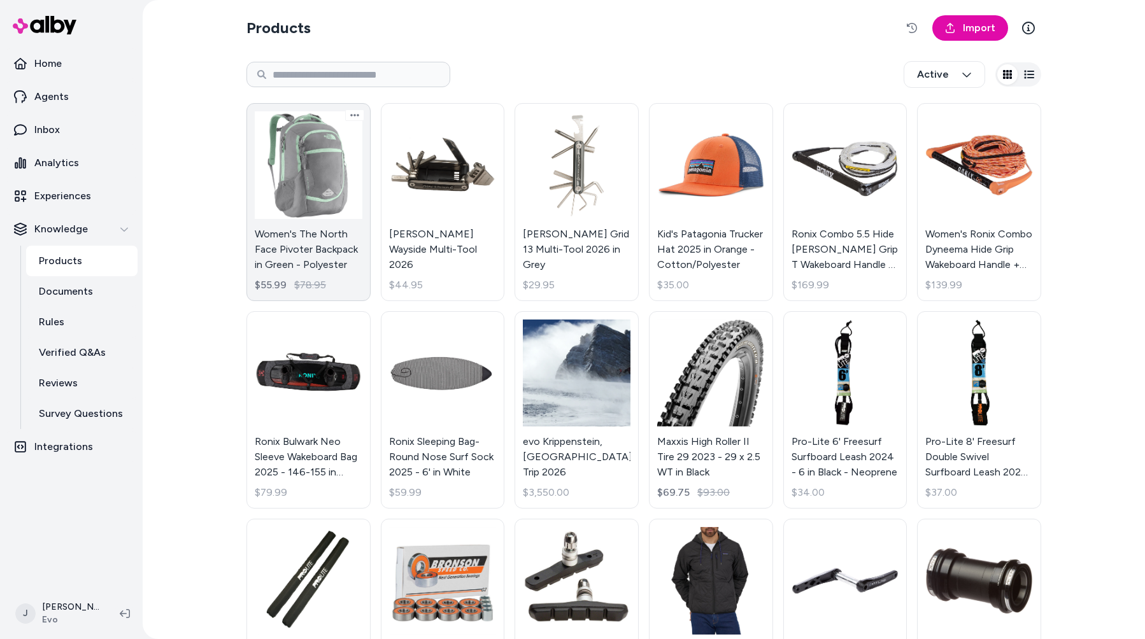 Image resolution: width=1145 pixels, height=639 pixels. I want to click on button: Active, so click(944, 74).